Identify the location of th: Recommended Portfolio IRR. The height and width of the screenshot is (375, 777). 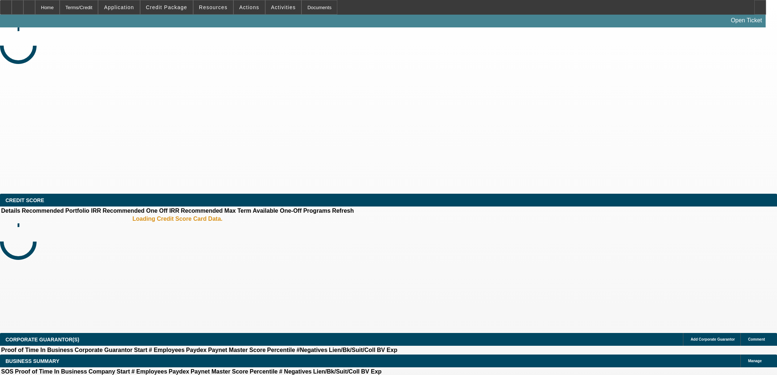
(61, 211).